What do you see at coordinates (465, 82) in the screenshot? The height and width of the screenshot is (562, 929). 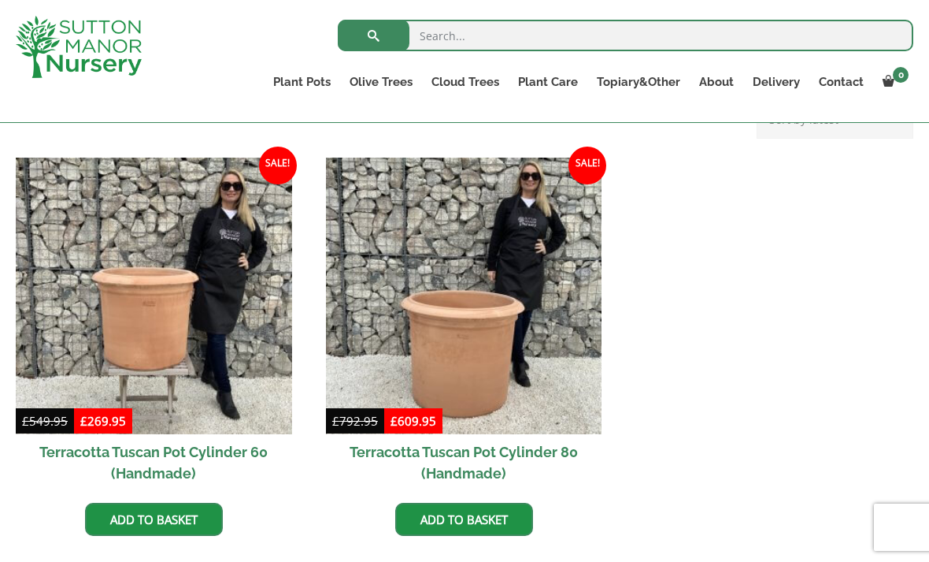 I see `a: Cloud Trees` at bounding box center [465, 82].